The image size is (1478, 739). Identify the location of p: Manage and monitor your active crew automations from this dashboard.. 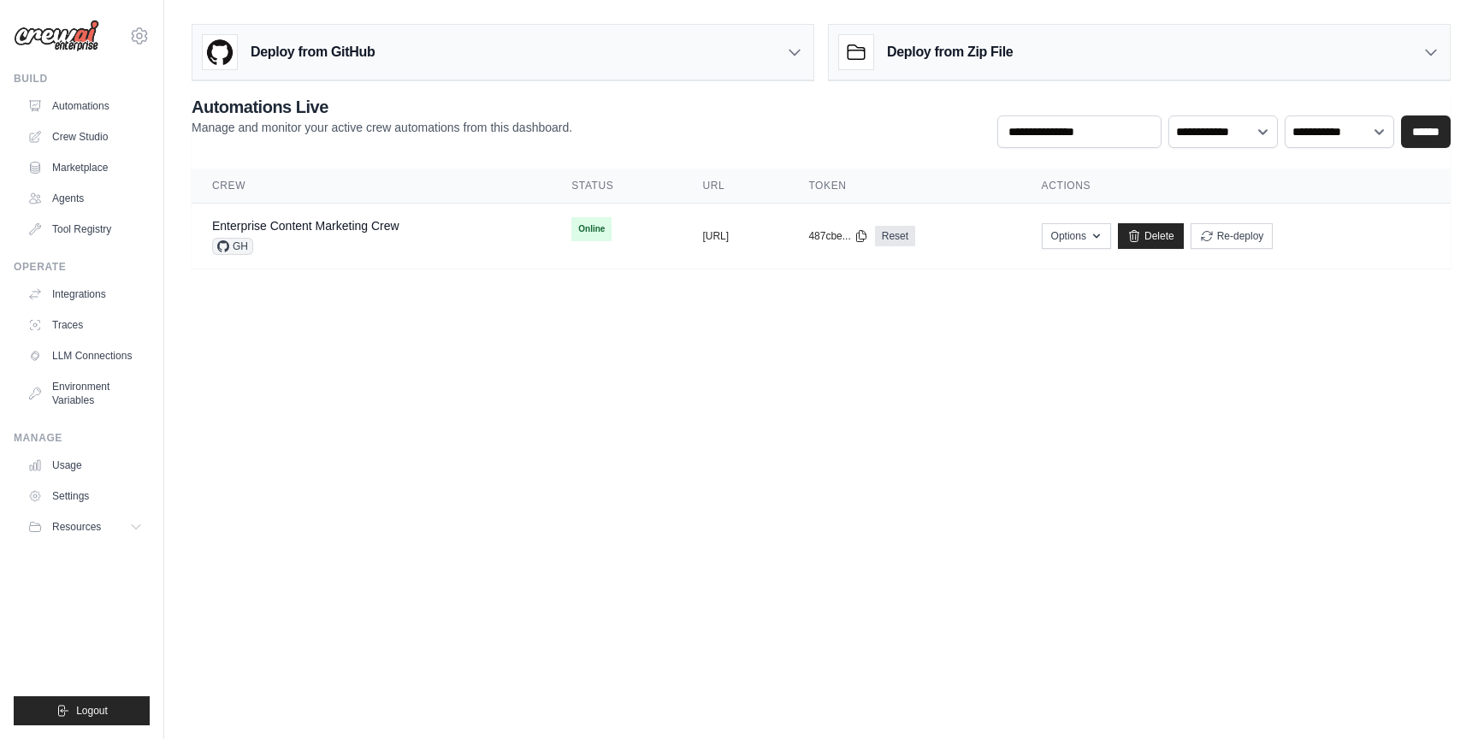
(381, 127).